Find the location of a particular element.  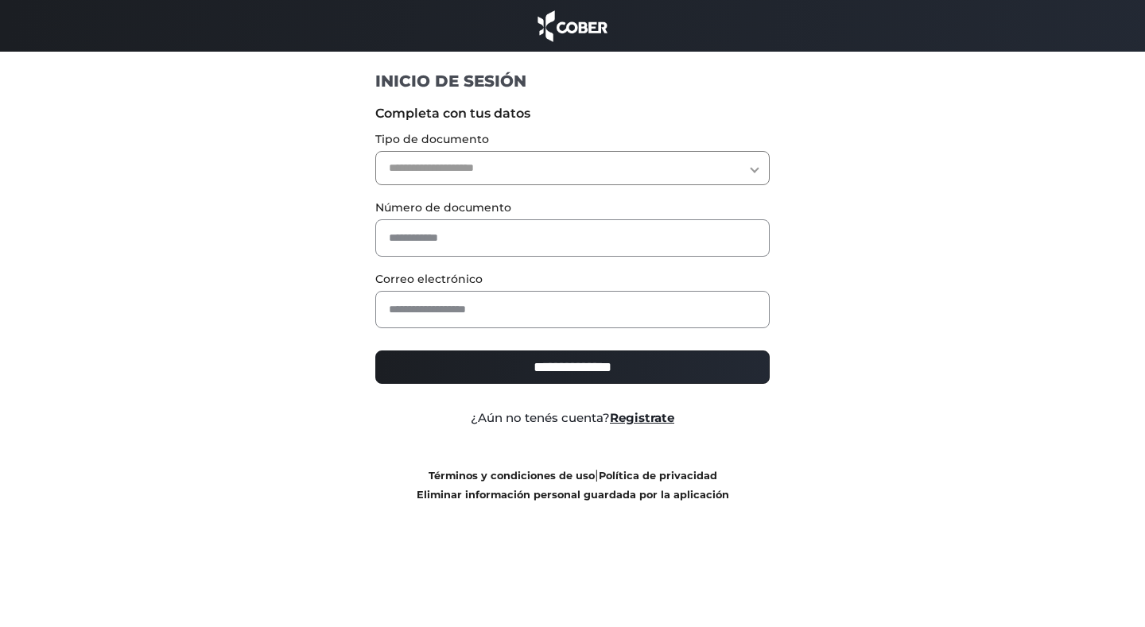

img: cober_marca.png is located at coordinates (572, 25).